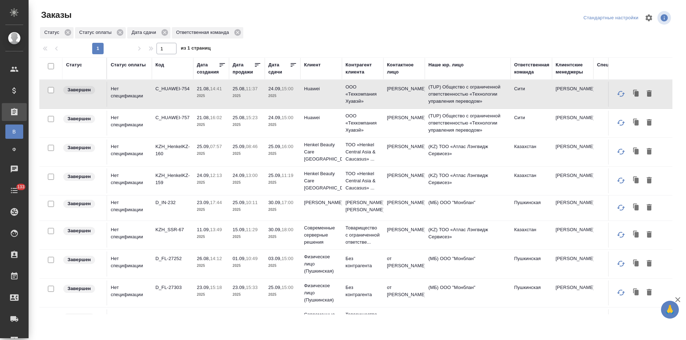 This screenshot has height=340, width=686. I want to click on p: 16:02, so click(216, 118).